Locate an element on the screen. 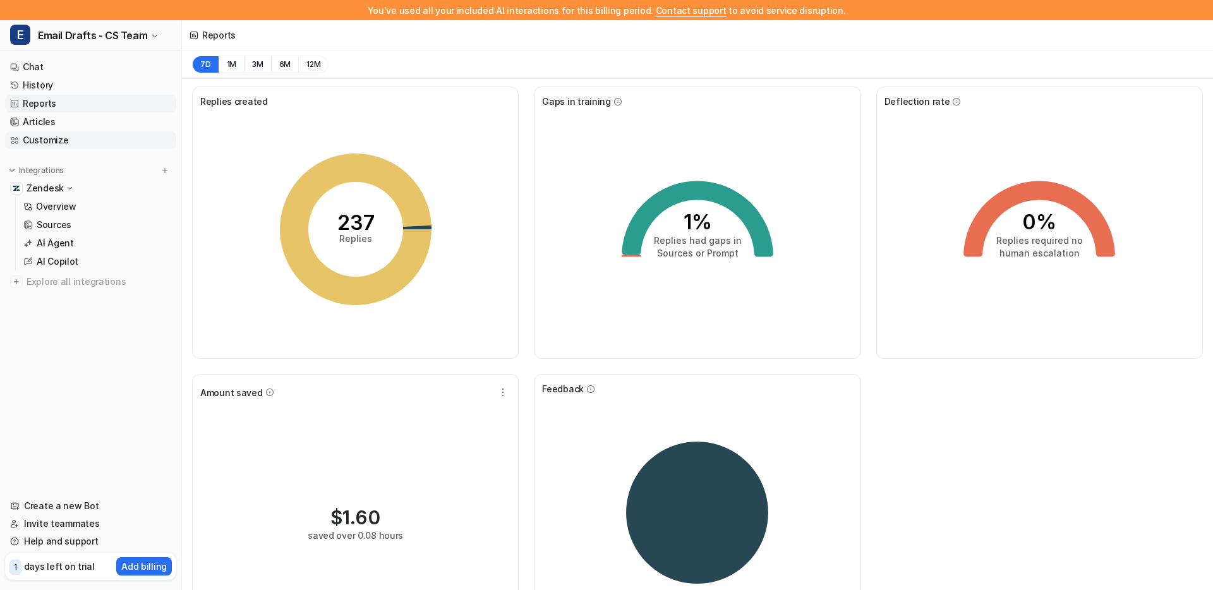 The height and width of the screenshot is (590, 1213). span: Home is located at coordinates (63, 430).